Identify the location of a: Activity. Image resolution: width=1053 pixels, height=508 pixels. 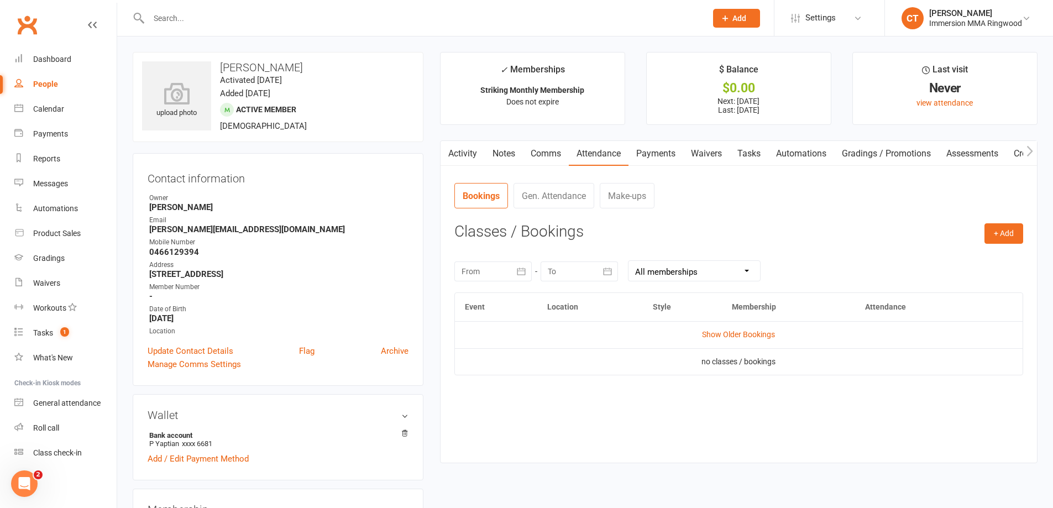
(463, 154).